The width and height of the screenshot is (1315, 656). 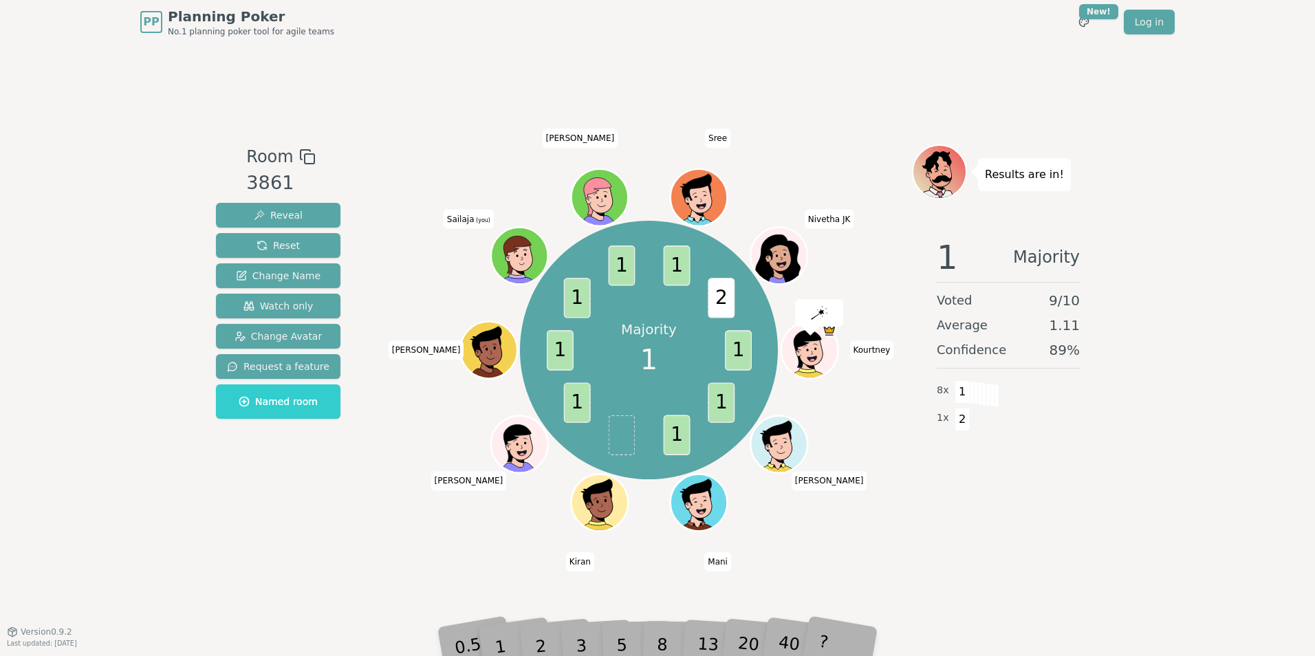 What do you see at coordinates (278, 366) in the screenshot?
I see `span: Request a feature` at bounding box center [278, 366].